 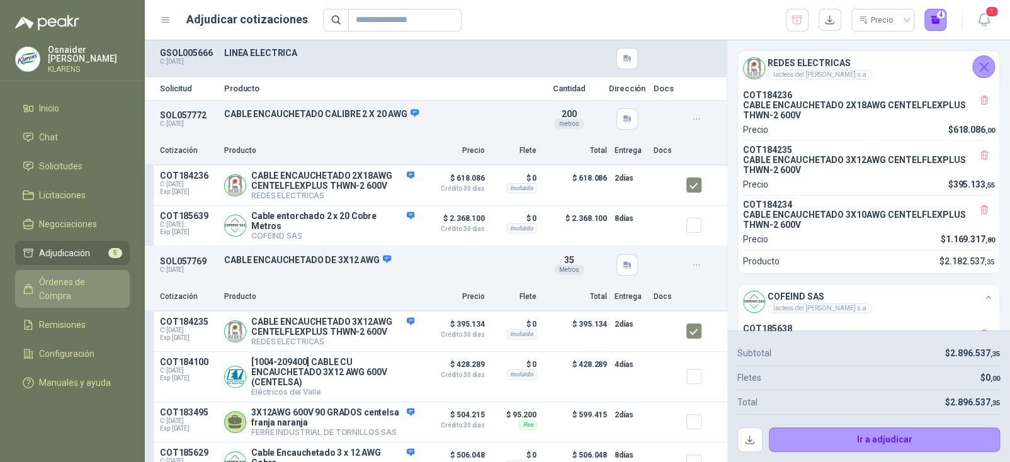 What do you see at coordinates (377, 260) in the screenshot?
I see `p: CABLE ENCAUCHETADO DE 3X12 AWG` at bounding box center [377, 260].